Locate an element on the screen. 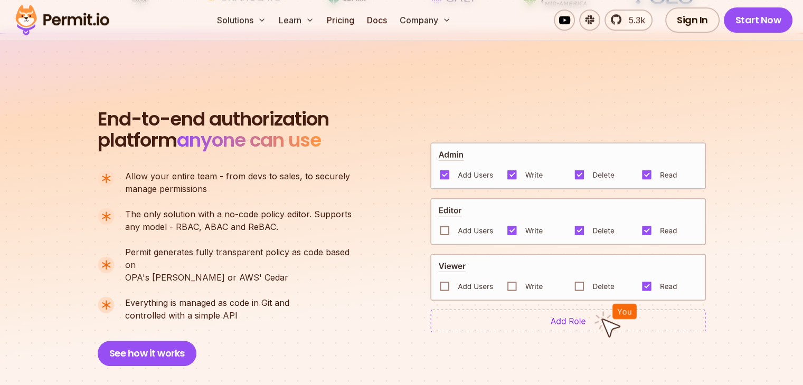 This screenshot has height=385, width=803. span: End-to-end authorization is located at coordinates (213, 119).